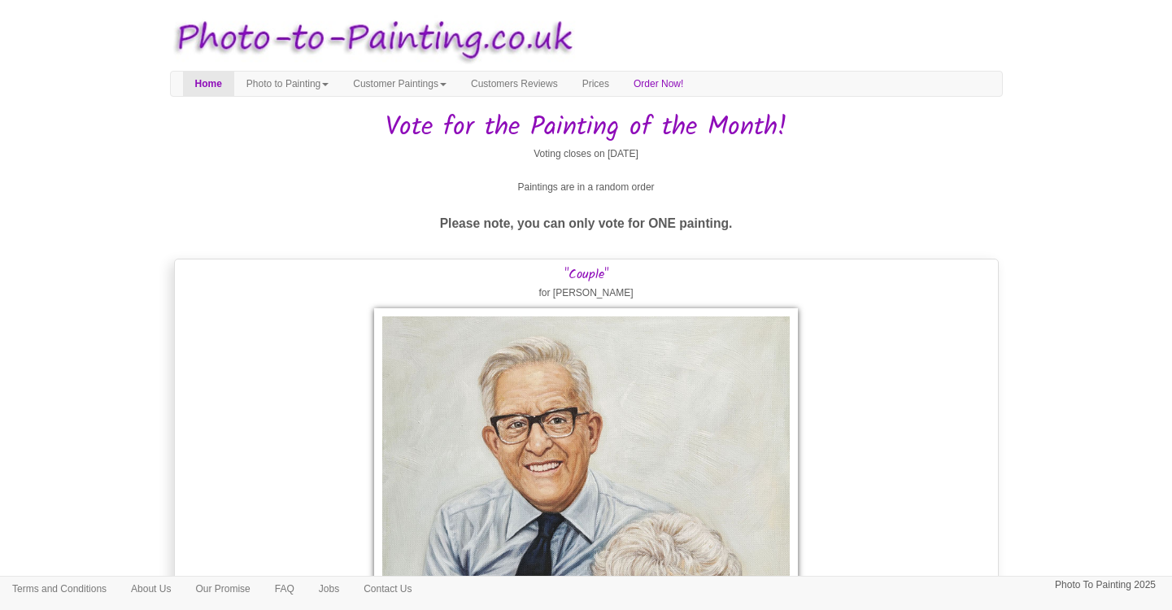 This screenshot has width=1172, height=610. Describe the element at coordinates (658, 84) in the screenshot. I see `a: Order Now!` at that location.